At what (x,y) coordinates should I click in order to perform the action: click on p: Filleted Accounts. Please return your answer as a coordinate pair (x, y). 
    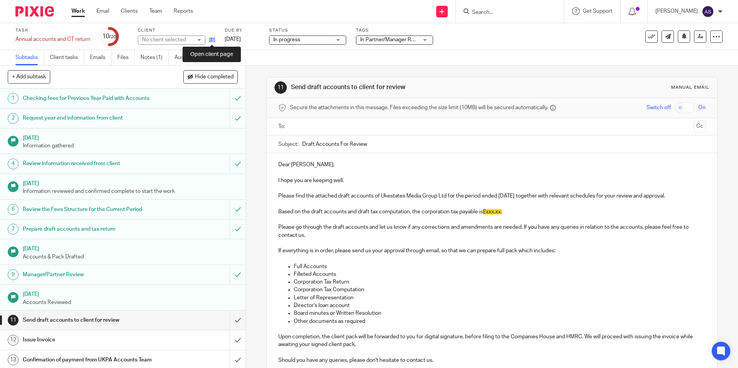
    Looking at the image, I should click on (500, 274).